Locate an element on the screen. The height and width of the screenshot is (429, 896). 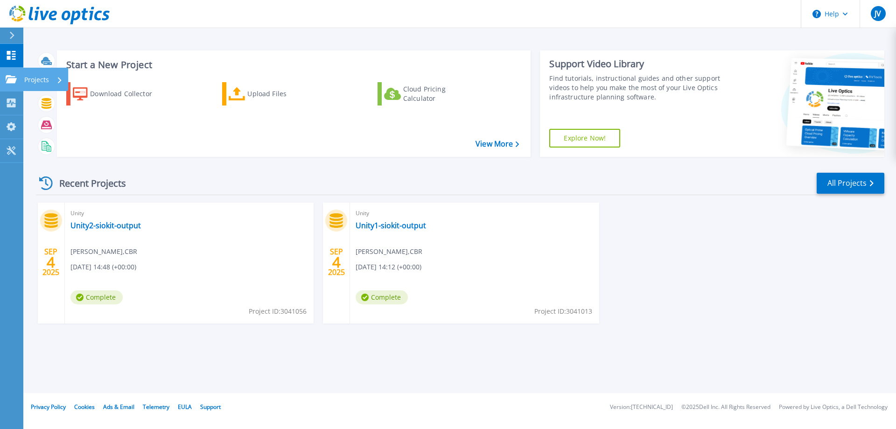
span: Project ID: 3041056 is located at coordinates (278, 311).